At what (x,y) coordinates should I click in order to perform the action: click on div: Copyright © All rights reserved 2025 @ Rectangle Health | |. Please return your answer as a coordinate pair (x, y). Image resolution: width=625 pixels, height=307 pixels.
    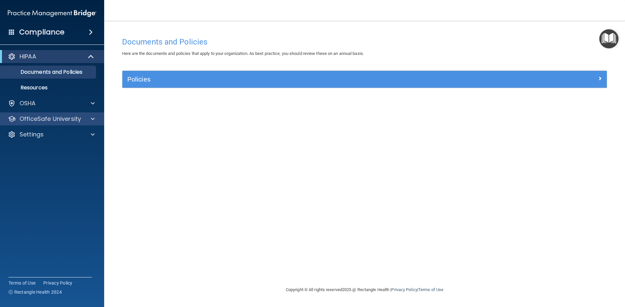
    Looking at the image, I should click on (364, 290).